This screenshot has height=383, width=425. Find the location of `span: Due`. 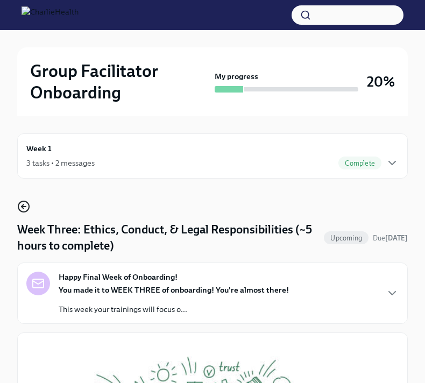

span: Due is located at coordinates (390, 238).